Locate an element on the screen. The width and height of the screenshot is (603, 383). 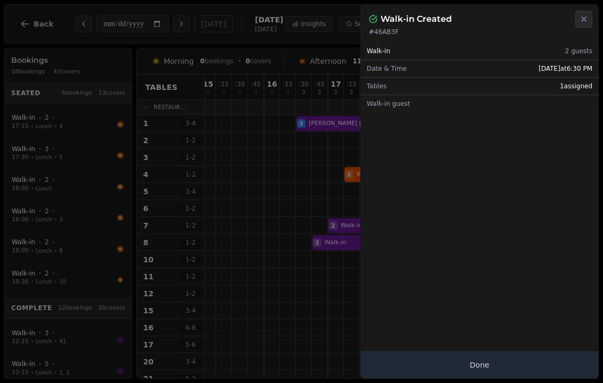
span: 1 assigned is located at coordinates (576, 86).